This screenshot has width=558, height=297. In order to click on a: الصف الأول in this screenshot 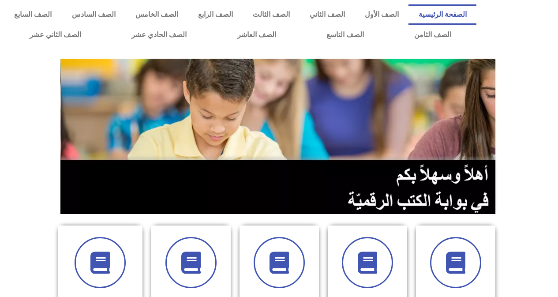, I will do `click(382, 15)`.